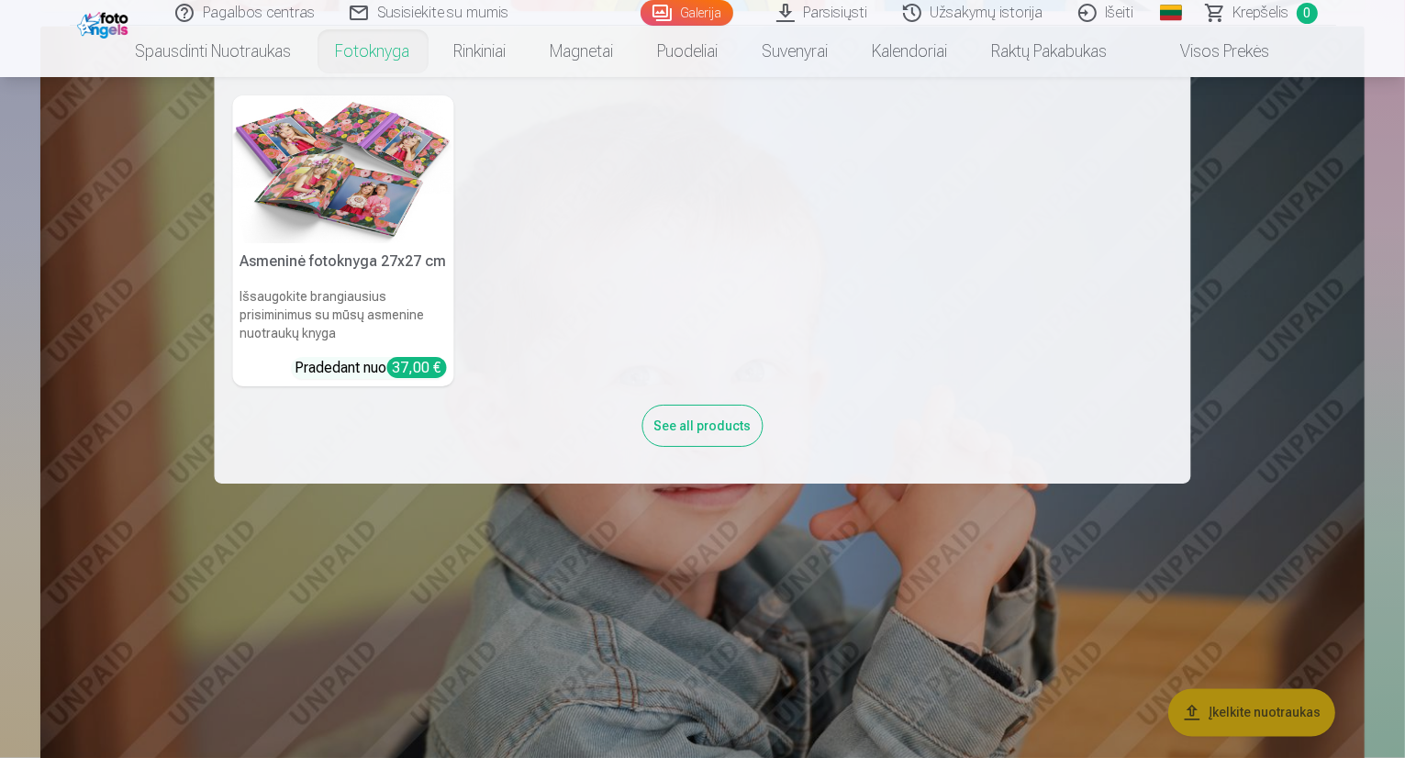 This screenshot has height=758, width=1405. What do you see at coordinates (214, 51) in the screenshot?
I see `a: Spausdinti nuotraukas` at bounding box center [214, 51].